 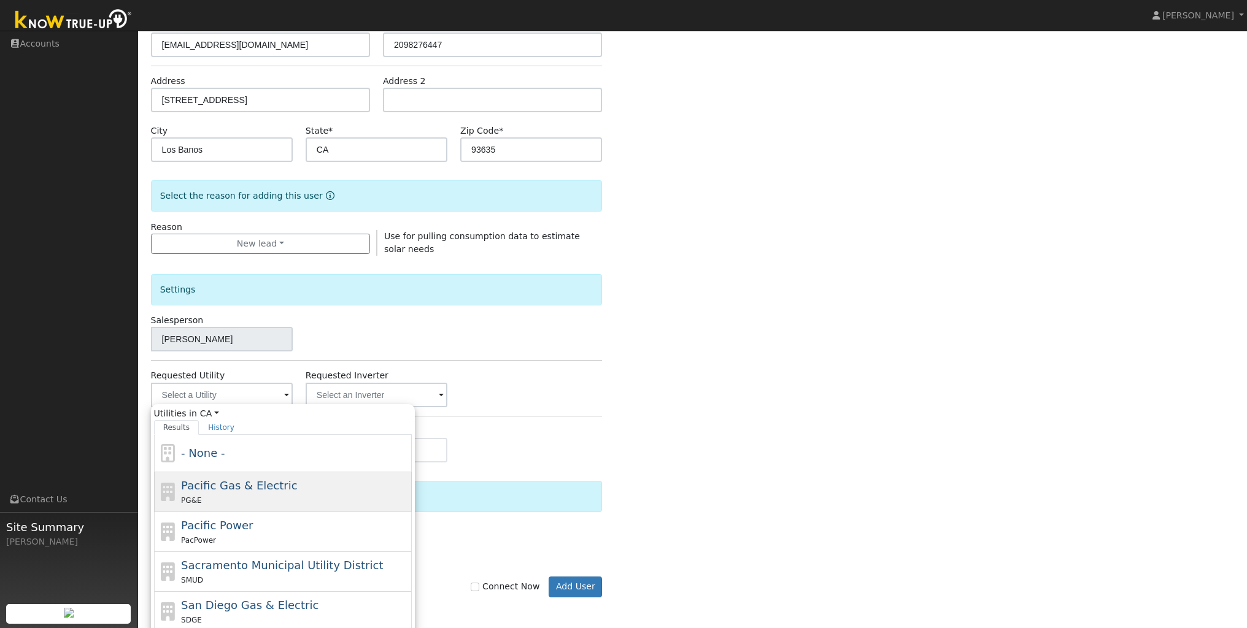 What do you see at coordinates (505, 587) in the screenshot?
I see `label: Connect Now` at bounding box center [505, 587].